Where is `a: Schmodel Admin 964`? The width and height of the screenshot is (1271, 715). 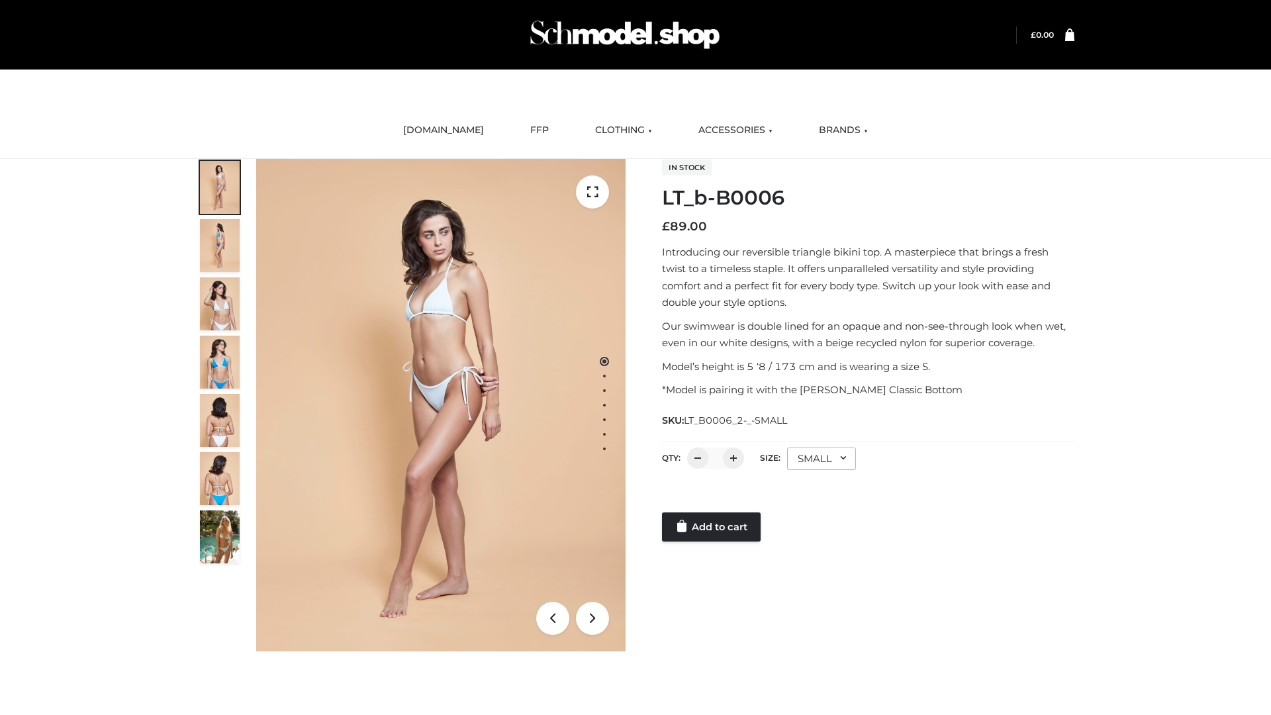
a: Schmodel Admin 964 is located at coordinates (625, 34).